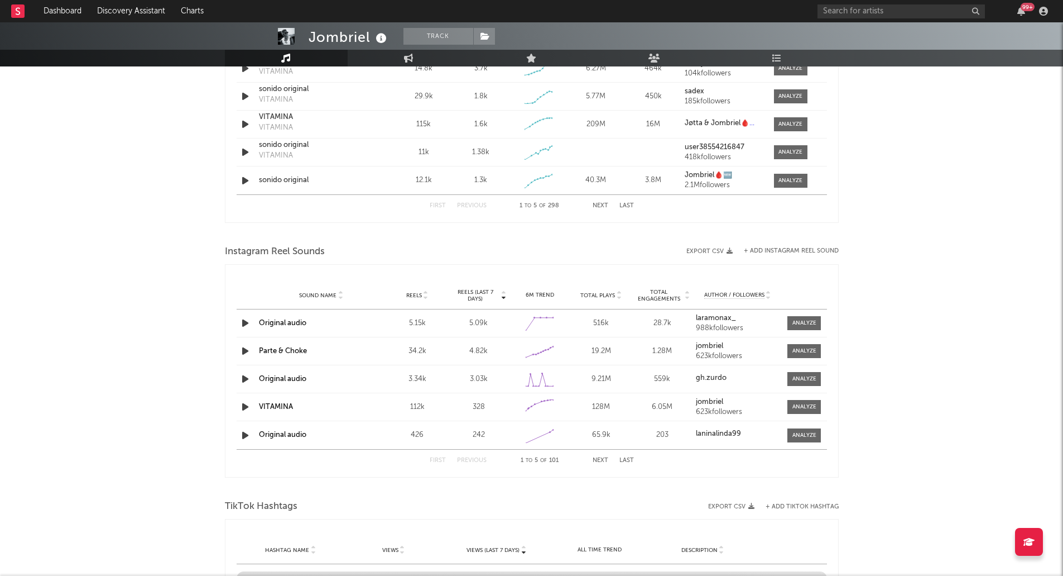 Image resolution: width=1063 pixels, height=576 pixels. I want to click on div: + Add Instagram Reel Sound, so click(786, 251).